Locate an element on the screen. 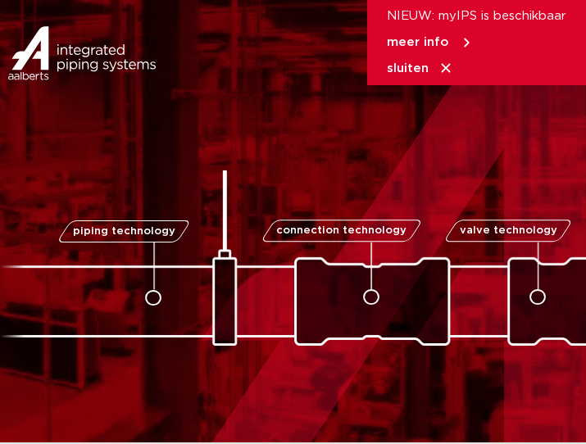  span: piping technology is located at coordinates (123, 231).